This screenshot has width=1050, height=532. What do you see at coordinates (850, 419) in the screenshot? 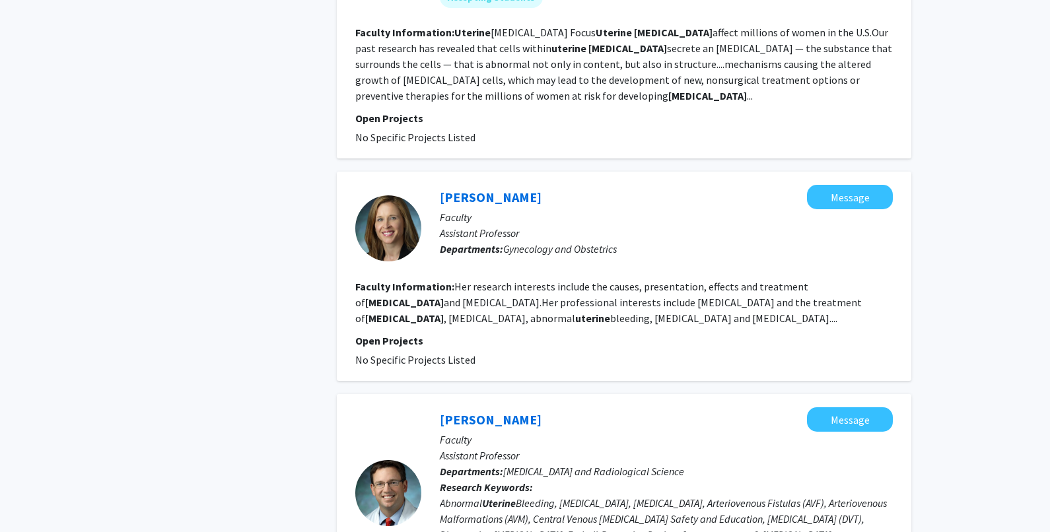
I see `button: Message Brian Holly` at bounding box center [850, 419].